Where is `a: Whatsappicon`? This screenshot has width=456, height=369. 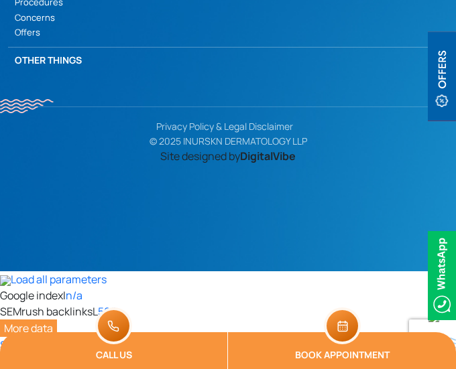 a: Whatsappicon is located at coordinates (441, 275).